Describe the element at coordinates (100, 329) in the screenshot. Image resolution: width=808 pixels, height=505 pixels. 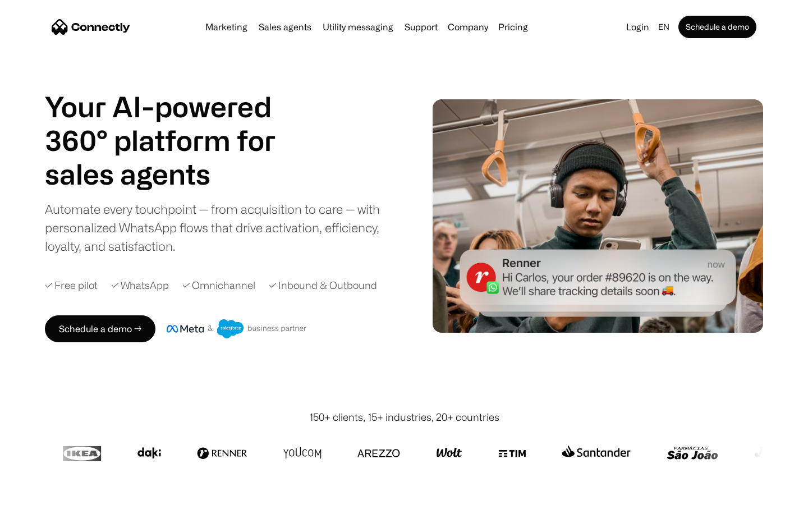
I see `a: Schedule a demo →` at that location.